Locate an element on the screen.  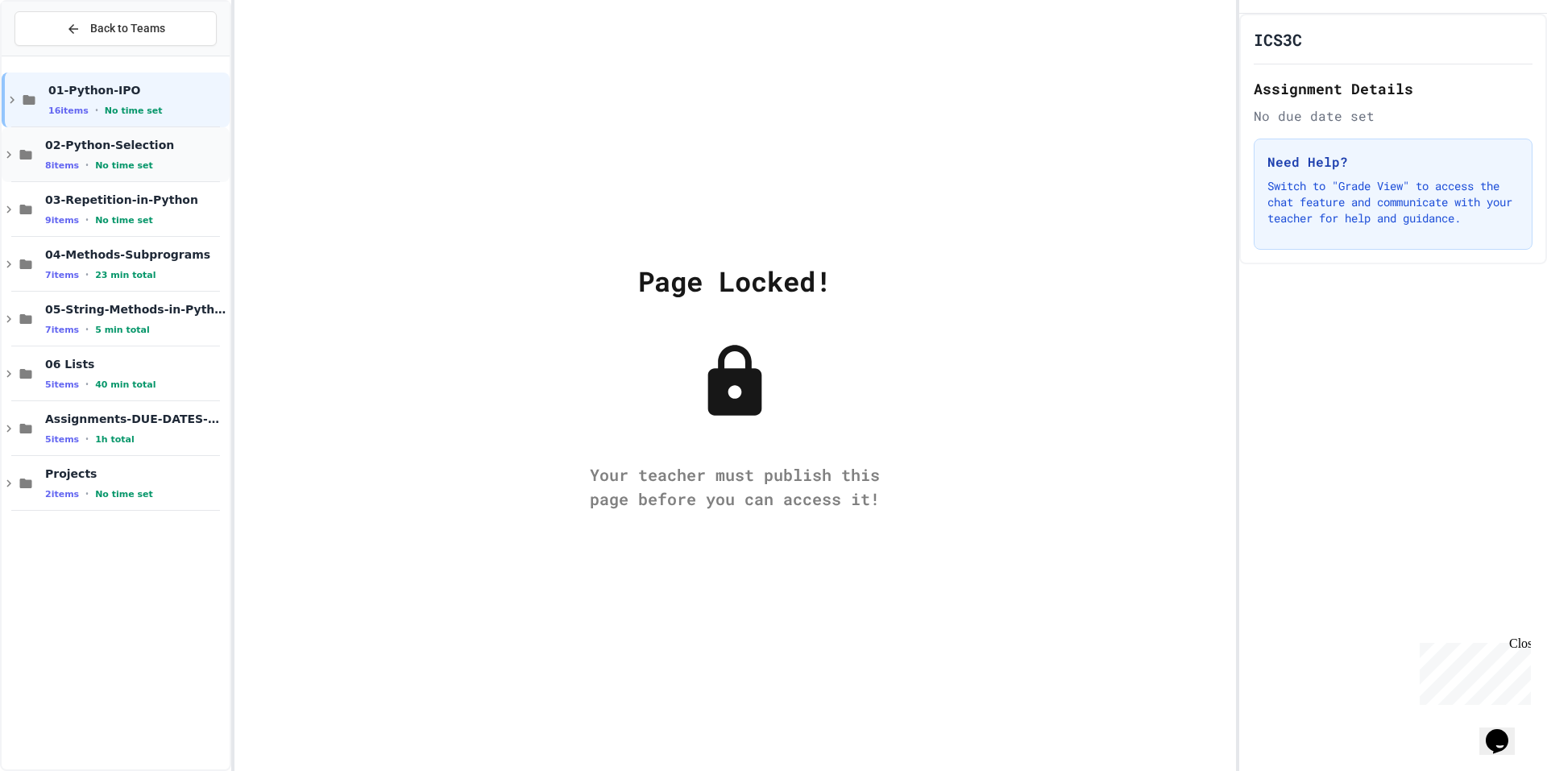
span: 8 items is located at coordinates (62, 165).